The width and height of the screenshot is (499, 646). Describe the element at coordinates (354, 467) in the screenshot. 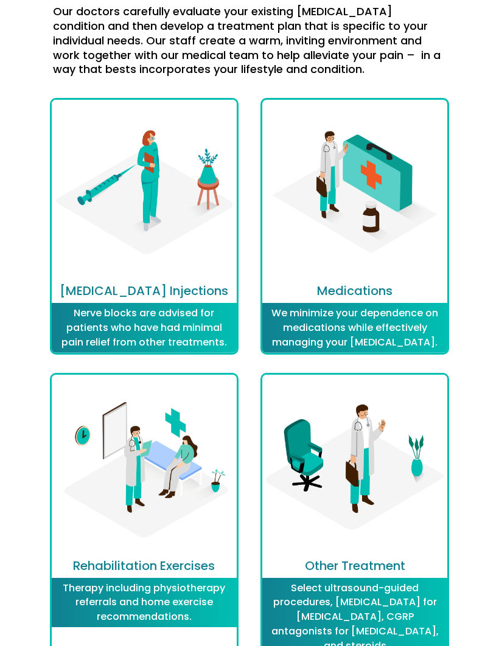

I see `img: Ultrasound-Guided procedures, Botox & CGRP Antagonists for Migraines, Steroids Vireo Pain Clinic ...` at that location.